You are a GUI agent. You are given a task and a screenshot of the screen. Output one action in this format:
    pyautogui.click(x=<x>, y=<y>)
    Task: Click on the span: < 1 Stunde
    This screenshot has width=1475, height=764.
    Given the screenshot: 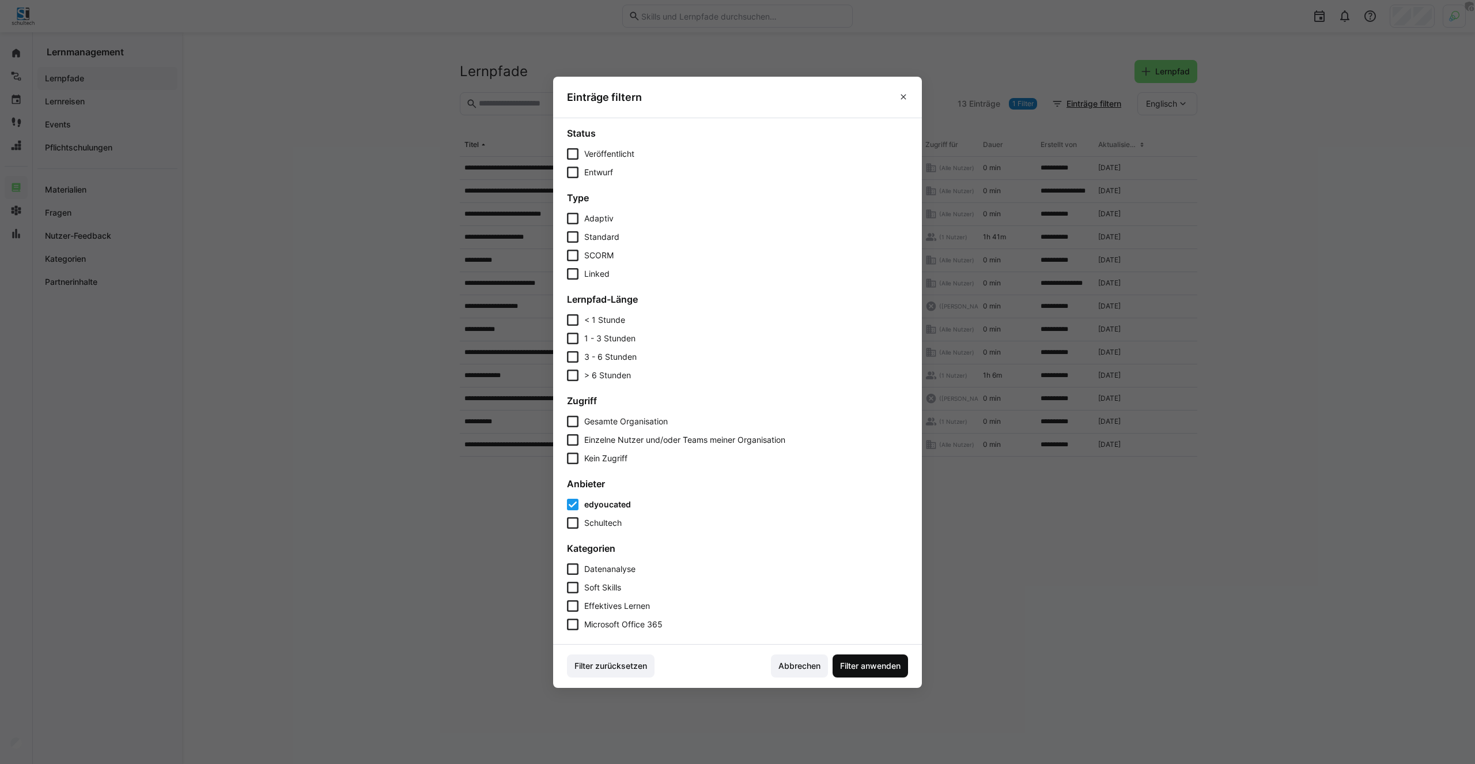 What is the action you would take?
    pyautogui.click(x=605, y=320)
    